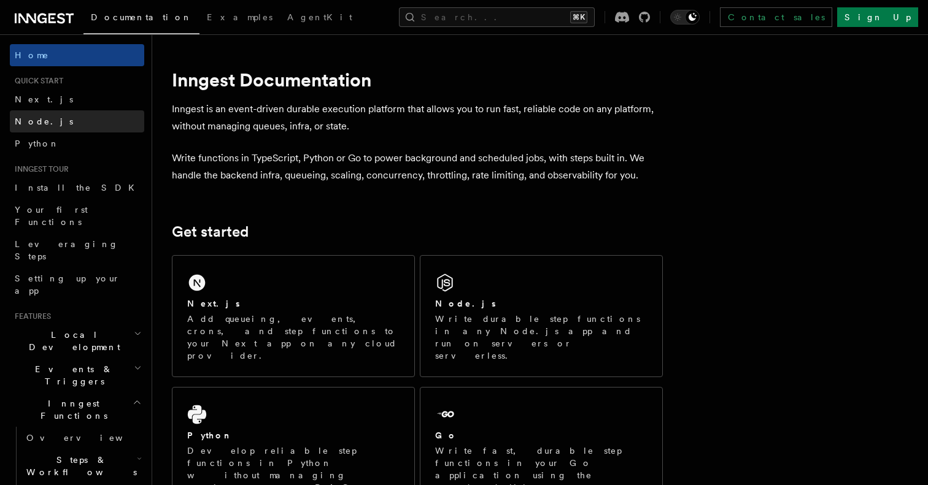 This screenshot has width=928, height=485. I want to click on span: Steps & Workflows, so click(79, 466).